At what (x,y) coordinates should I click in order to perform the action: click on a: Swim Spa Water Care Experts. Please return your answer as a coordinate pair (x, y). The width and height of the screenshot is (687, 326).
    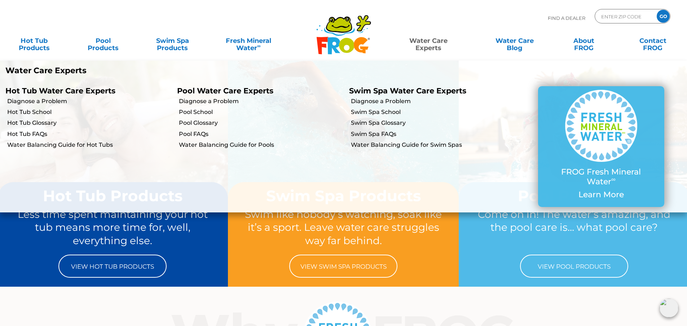
    Looking at the image, I should click on (408, 91).